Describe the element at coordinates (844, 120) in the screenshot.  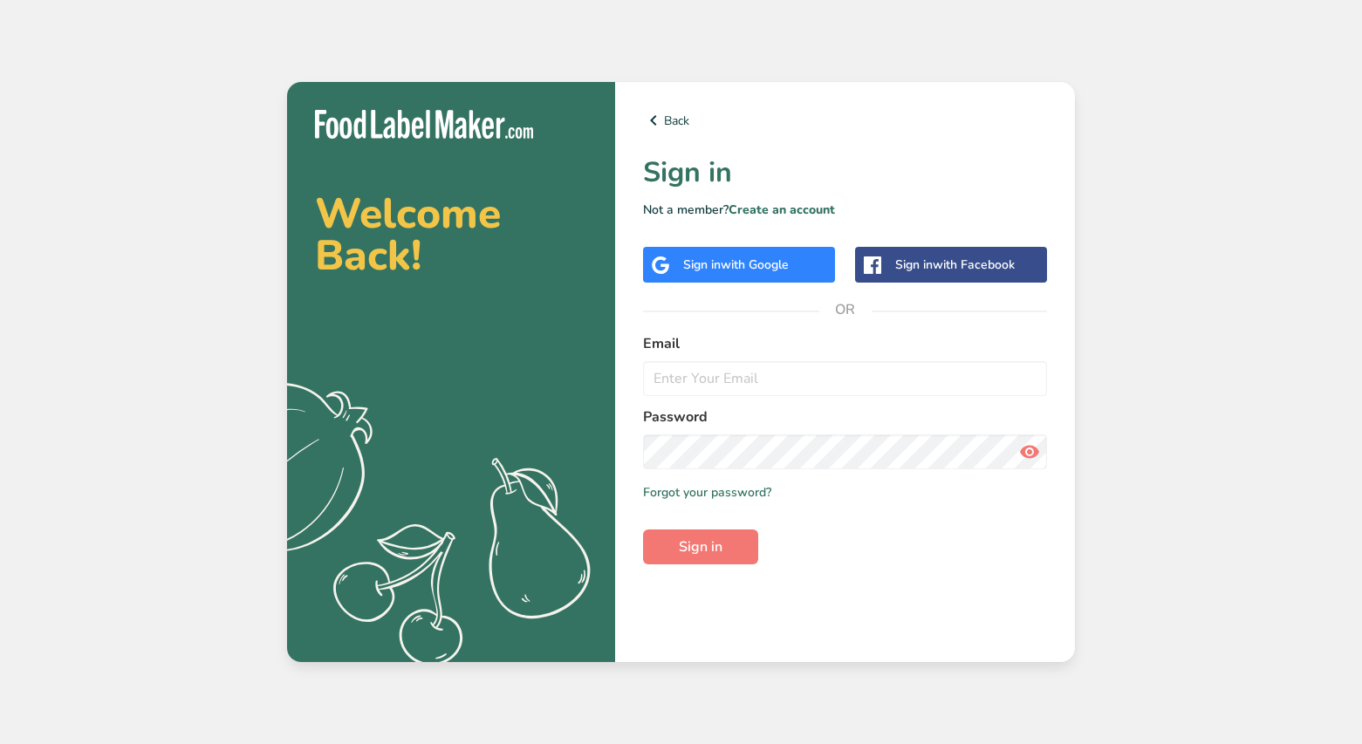
I see `a: Back` at that location.